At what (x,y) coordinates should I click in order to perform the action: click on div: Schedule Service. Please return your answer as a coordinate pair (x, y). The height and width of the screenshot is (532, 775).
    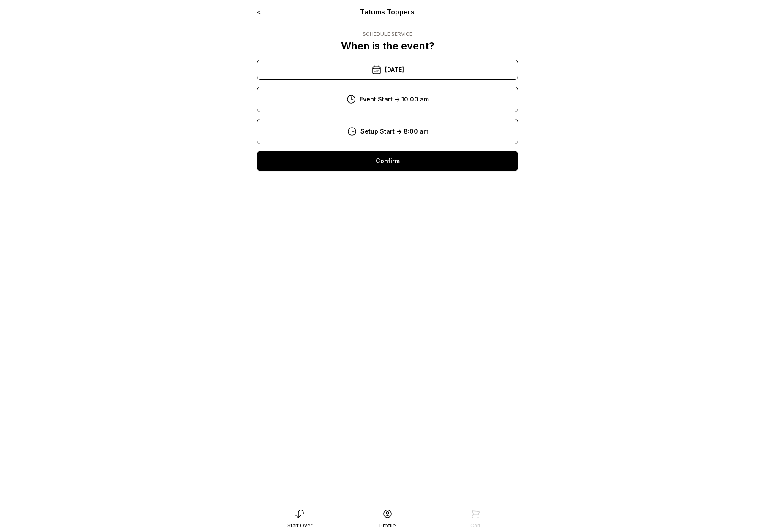
    Looking at the image, I should click on (388, 34).